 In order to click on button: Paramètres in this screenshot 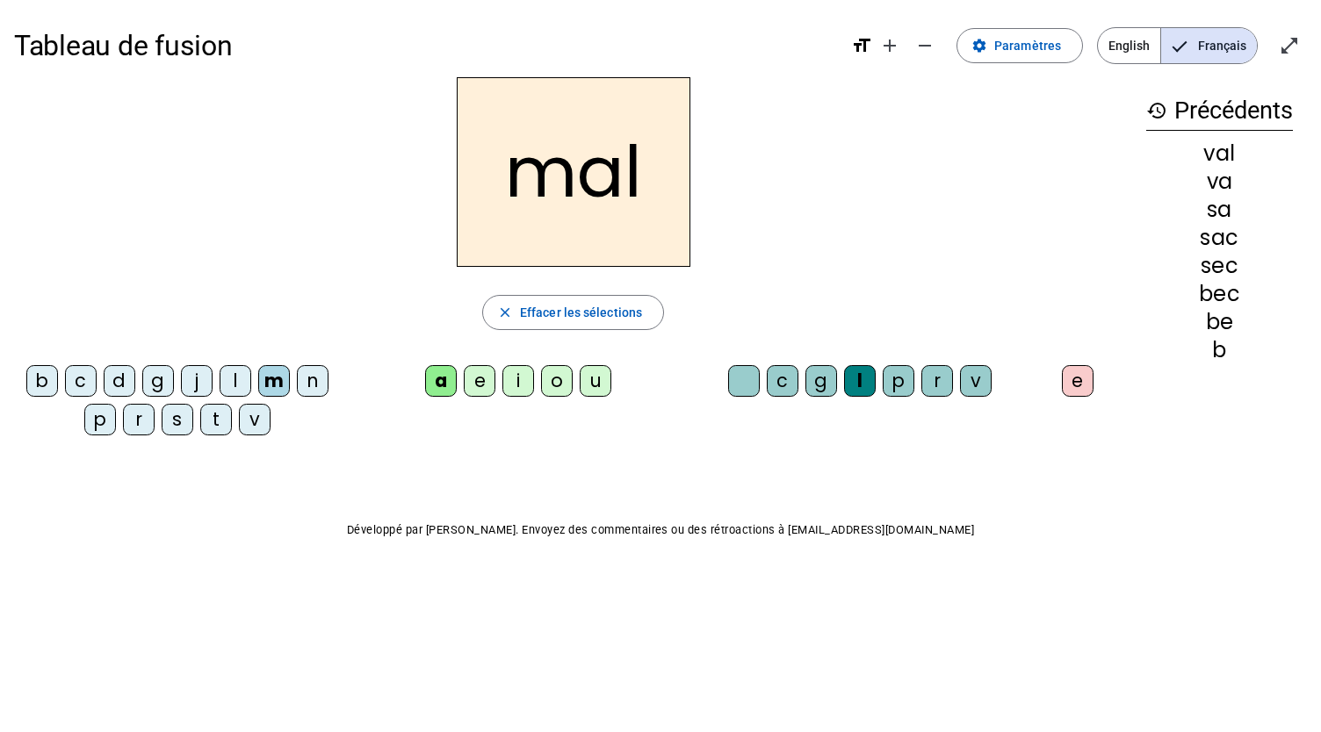, I will do `click(1020, 46)`.